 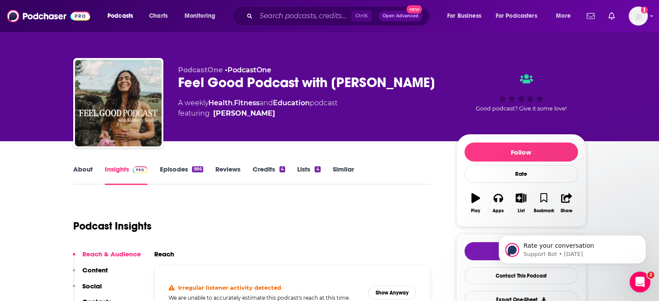 What do you see at coordinates (73, 29) in the screenshot?
I see `span: Rate your conversation` at bounding box center [73, 29].